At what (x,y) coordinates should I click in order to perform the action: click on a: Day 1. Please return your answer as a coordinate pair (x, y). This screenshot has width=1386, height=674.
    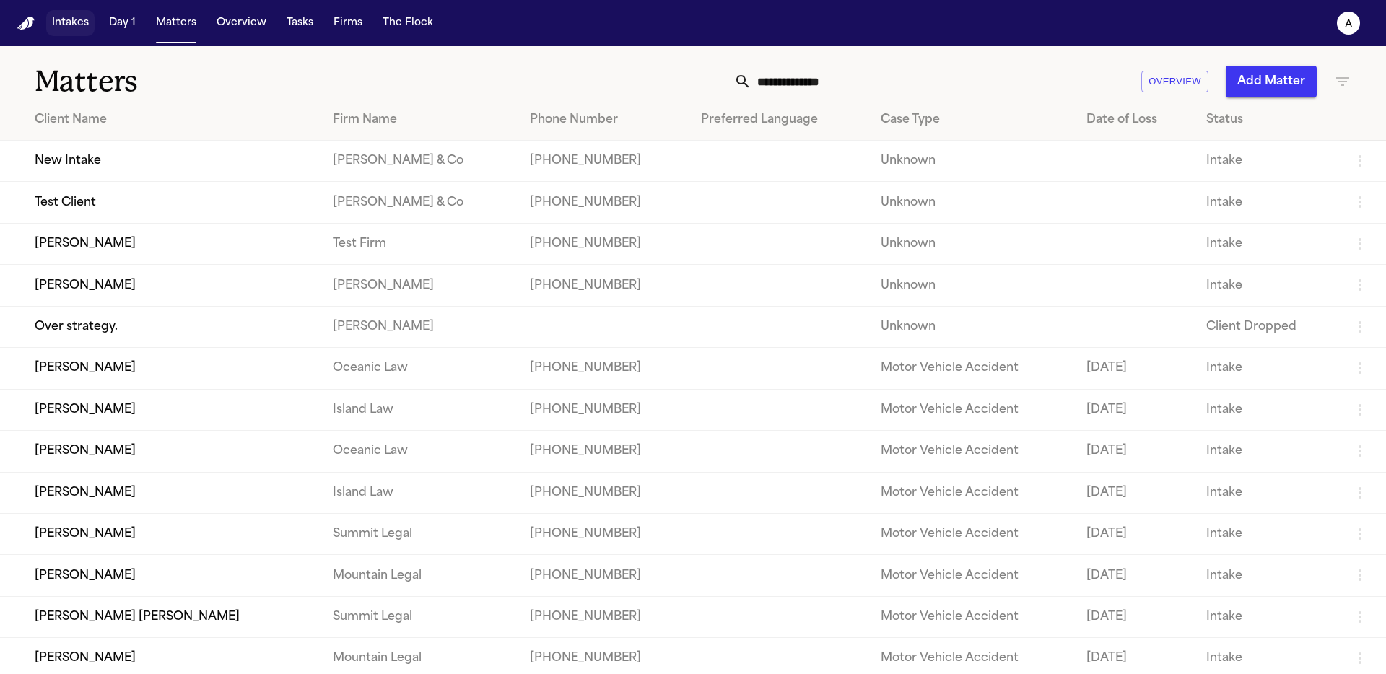
    Looking at the image, I should click on (122, 23).